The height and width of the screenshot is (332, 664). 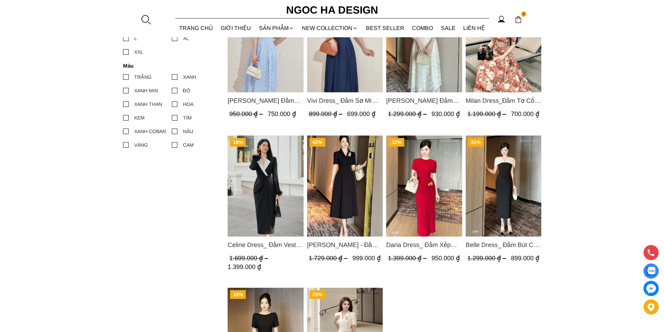 What do you see at coordinates (345, 186) in the screenshot?
I see `img: Irene Dress - Đầm Vest Dáng Xòe Kèm Đai D713` at bounding box center [345, 186].